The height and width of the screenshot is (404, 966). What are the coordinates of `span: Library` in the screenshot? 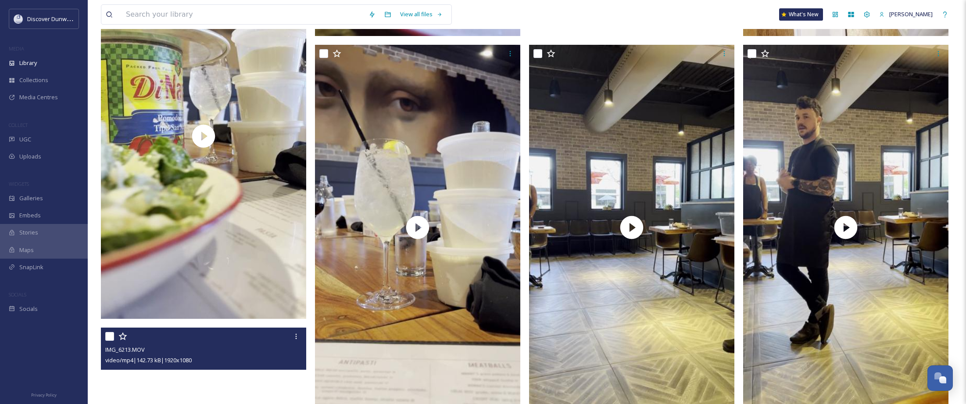 It's located at (28, 63).